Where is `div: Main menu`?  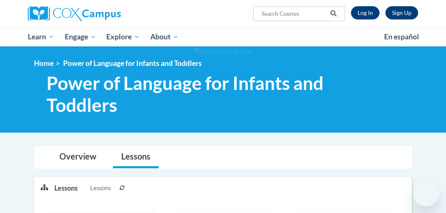
div: Main menu is located at coordinates (223, 37).